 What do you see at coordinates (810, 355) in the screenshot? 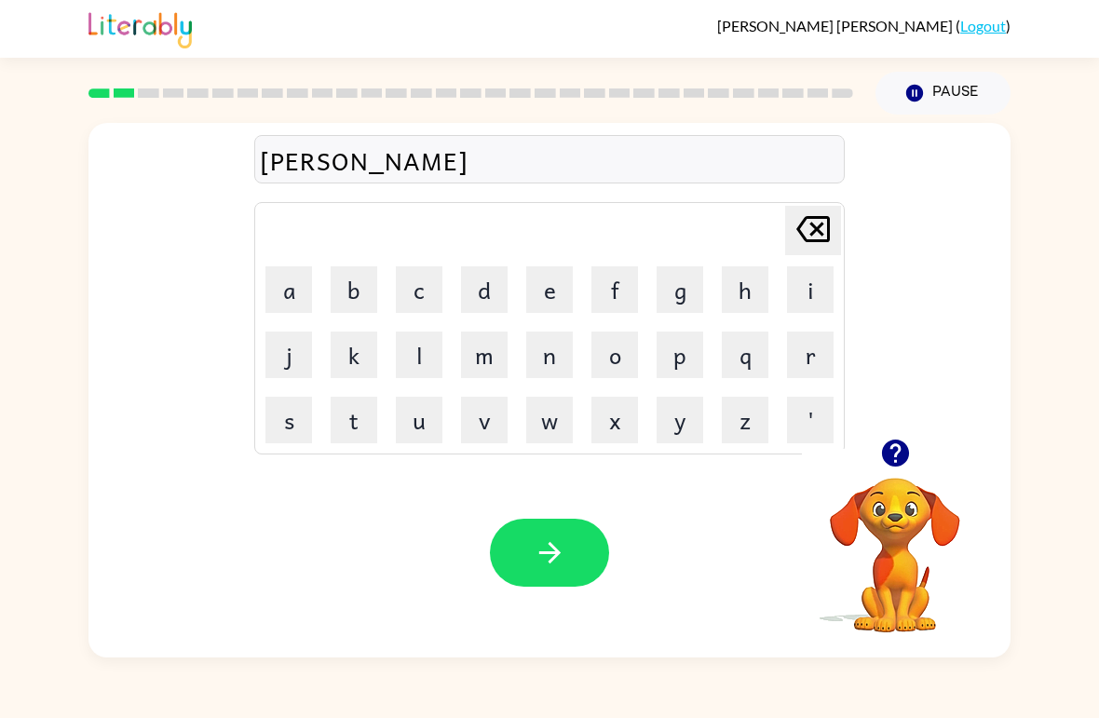
I see `button: r` at bounding box center [810, 355].